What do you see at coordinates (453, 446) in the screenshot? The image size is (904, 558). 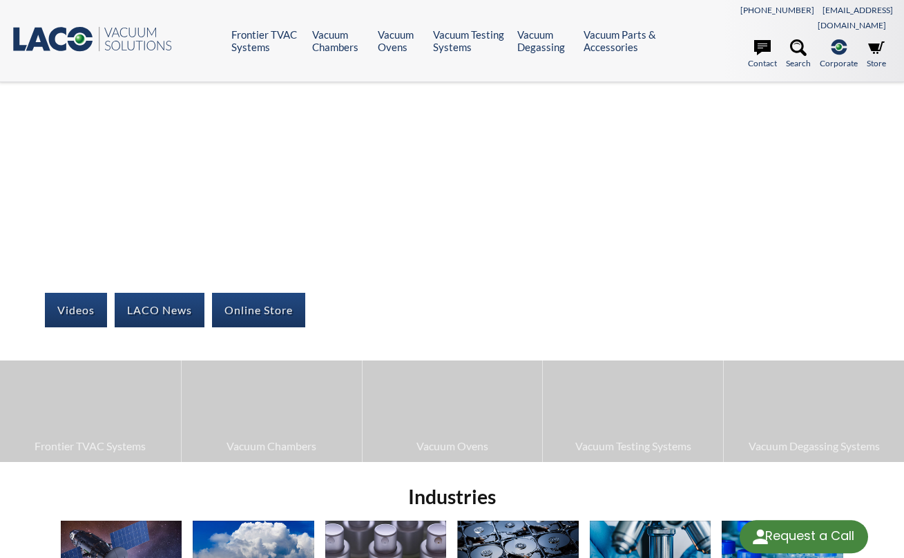 I see `span: Vacuum Ovens` at bounding box center [453, 446].